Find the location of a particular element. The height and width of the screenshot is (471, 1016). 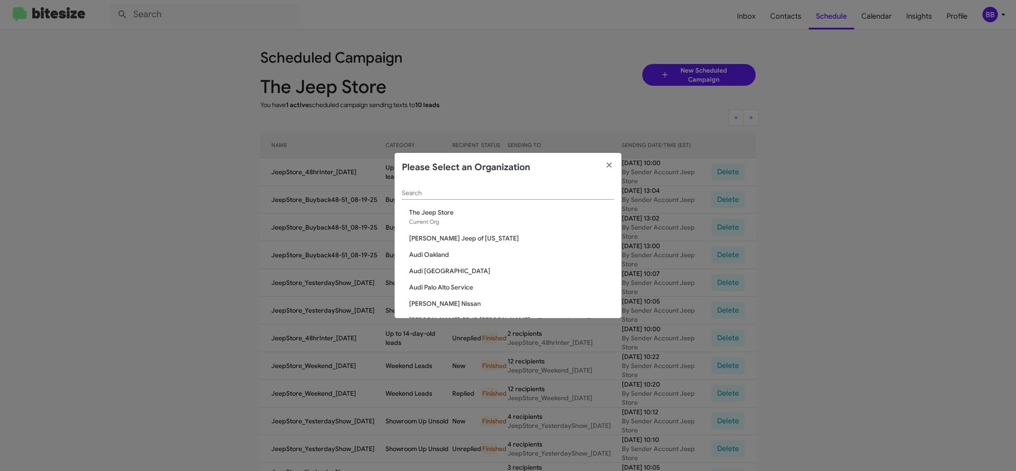

span: The Jeep Store is located at coordinates (512, 212).